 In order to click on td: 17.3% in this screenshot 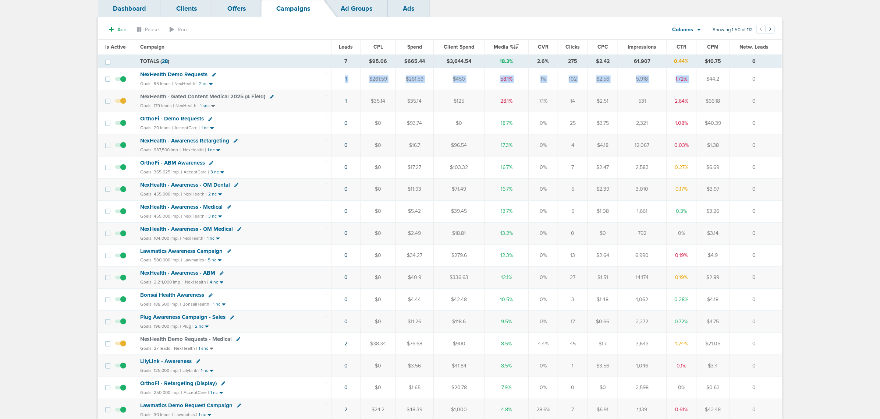, I will do `click(506, 145)`.